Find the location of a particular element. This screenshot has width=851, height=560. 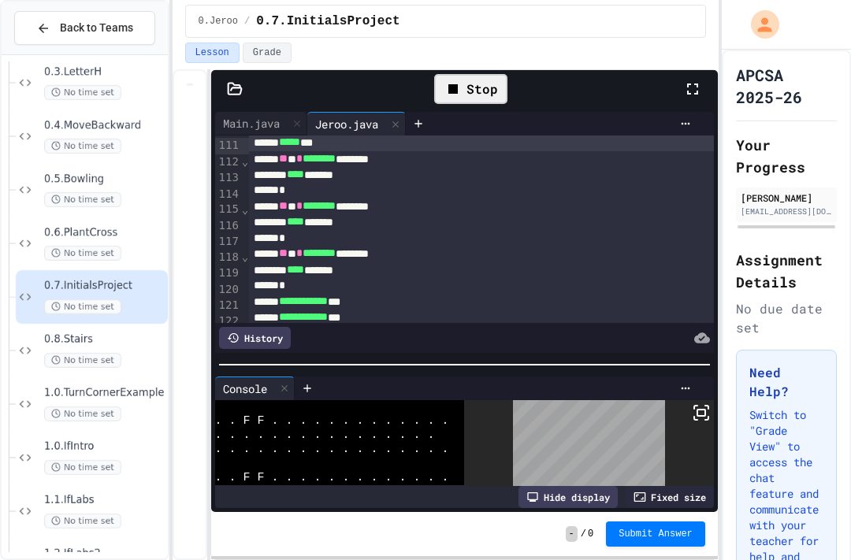

div: Stop is located at coordinates (471, 89).